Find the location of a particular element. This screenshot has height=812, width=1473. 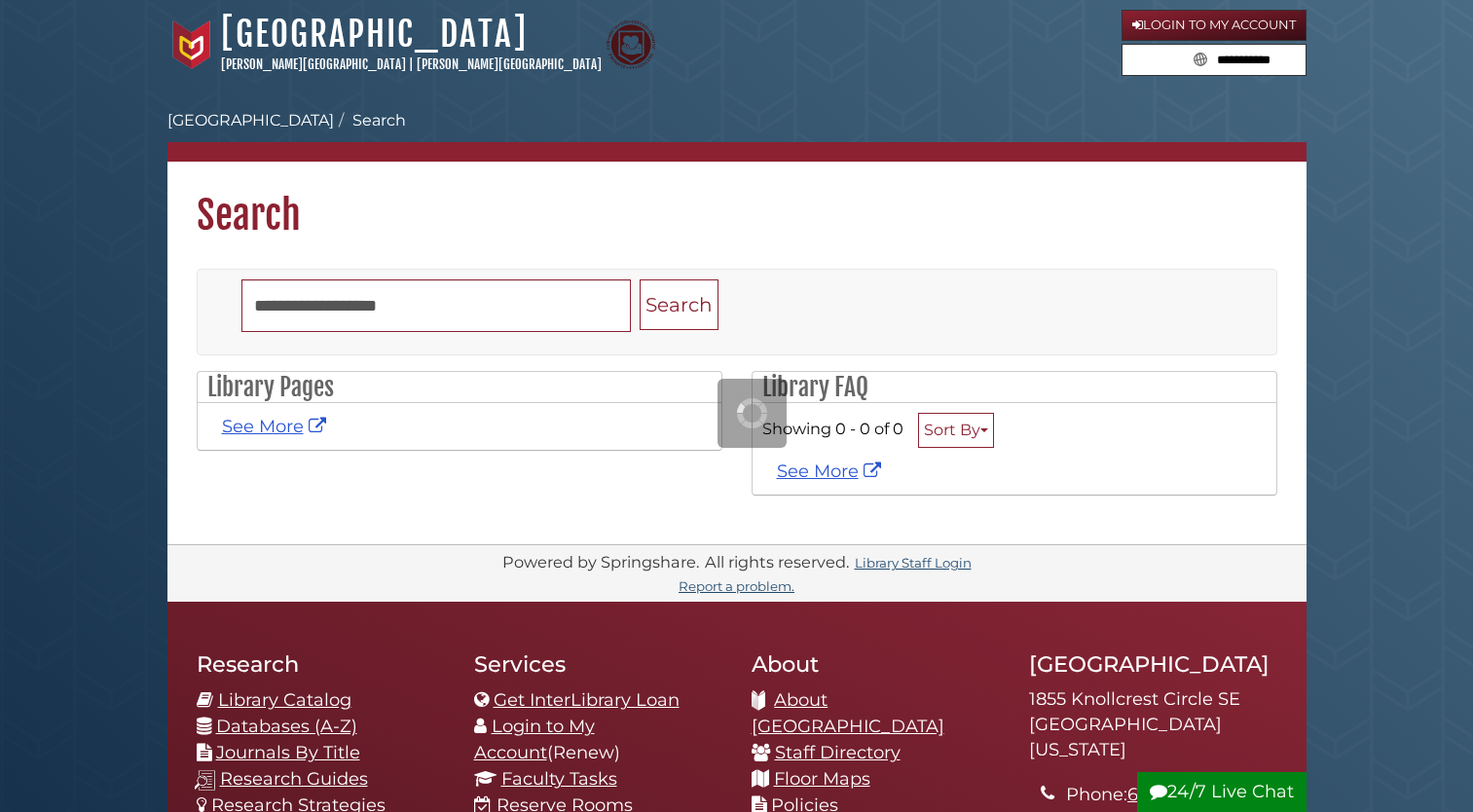

img: research-guides-icon-white_37x37.png is located at coordinates (204, 779).